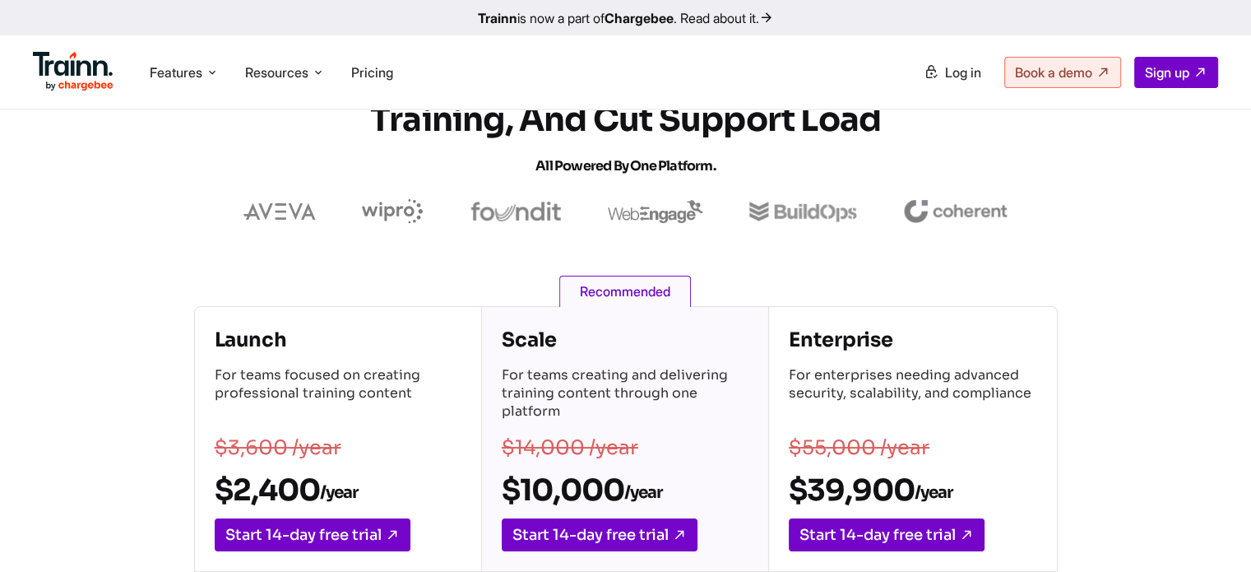 The image size is (1251, 572). I want to click on b: Trainn, so click(498, 18).